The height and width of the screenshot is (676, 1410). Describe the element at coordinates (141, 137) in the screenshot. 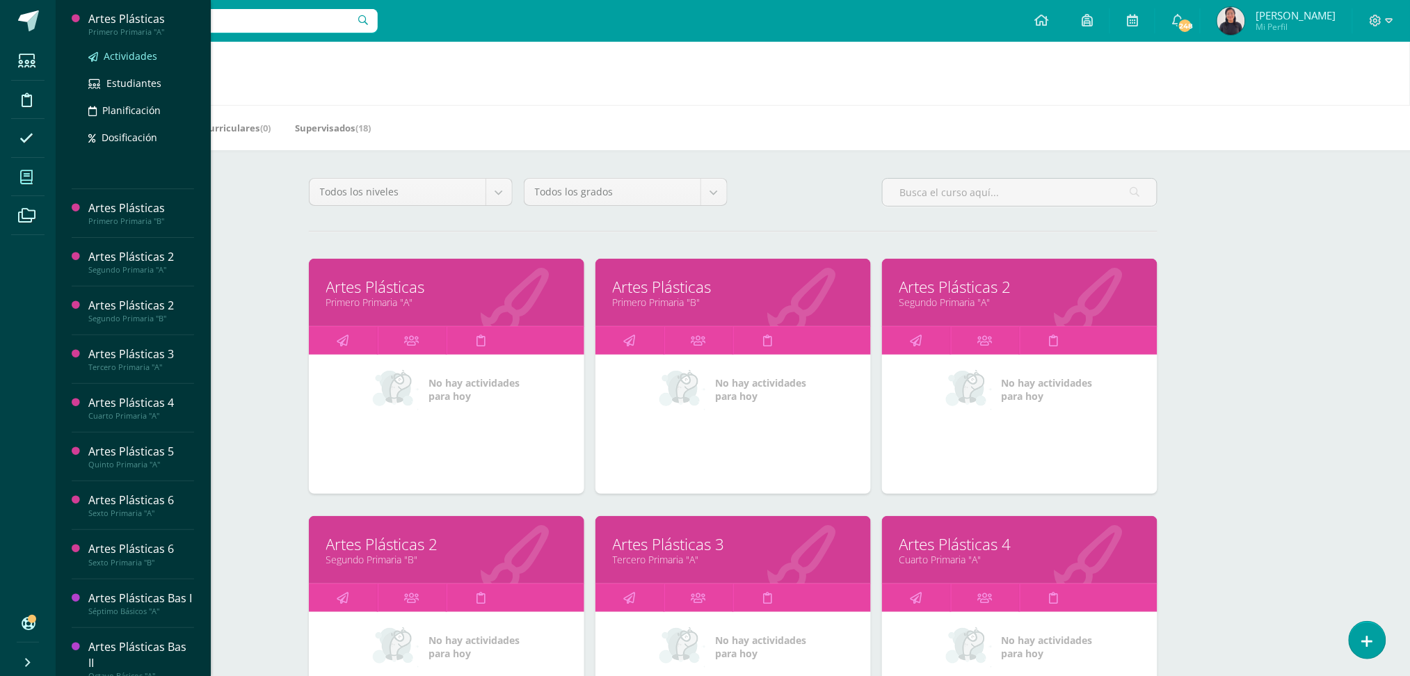

I see `a: Dosificación` at that location.